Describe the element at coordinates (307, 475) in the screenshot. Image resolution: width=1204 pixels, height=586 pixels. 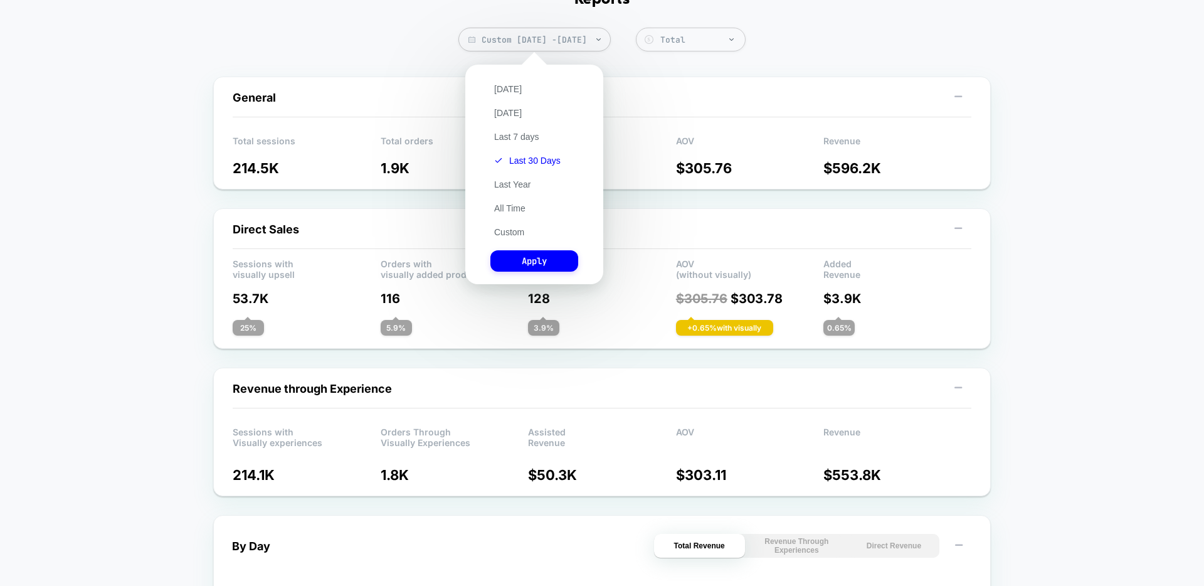
I see `p: 214.1K` at that location.